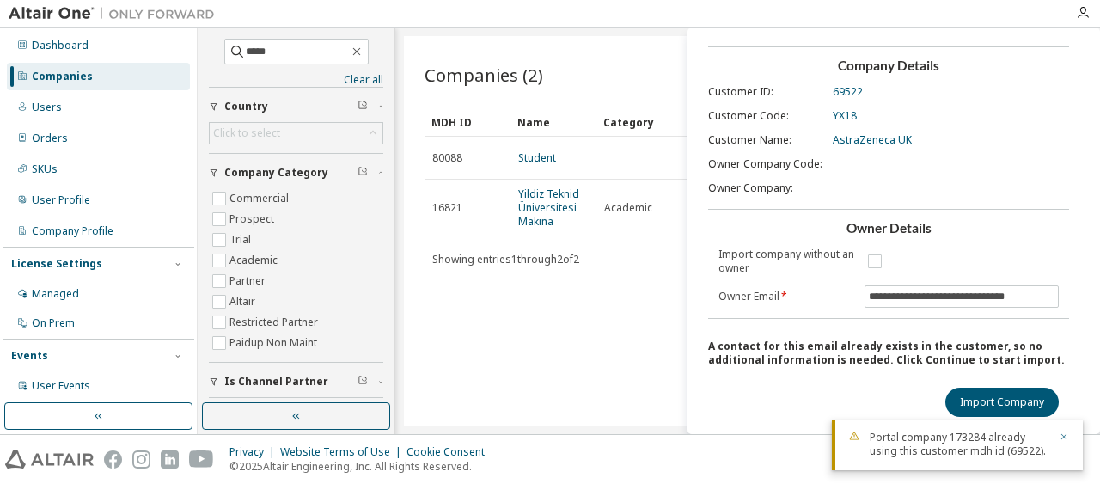 The width and height of the screenshot is (1100, 484). What do you see at coordinates (249, 281) in the screenshot?
I see `label: Partner` at bounding box center [249, 281].